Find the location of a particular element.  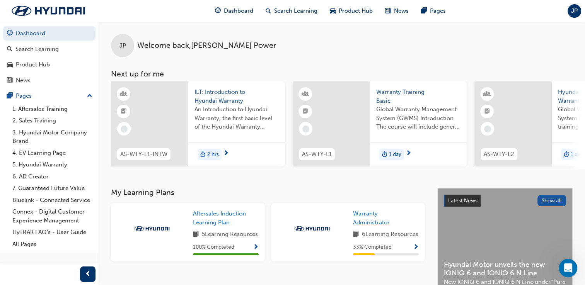

a: 6. AD Creator is located at coordinates (52, 177).